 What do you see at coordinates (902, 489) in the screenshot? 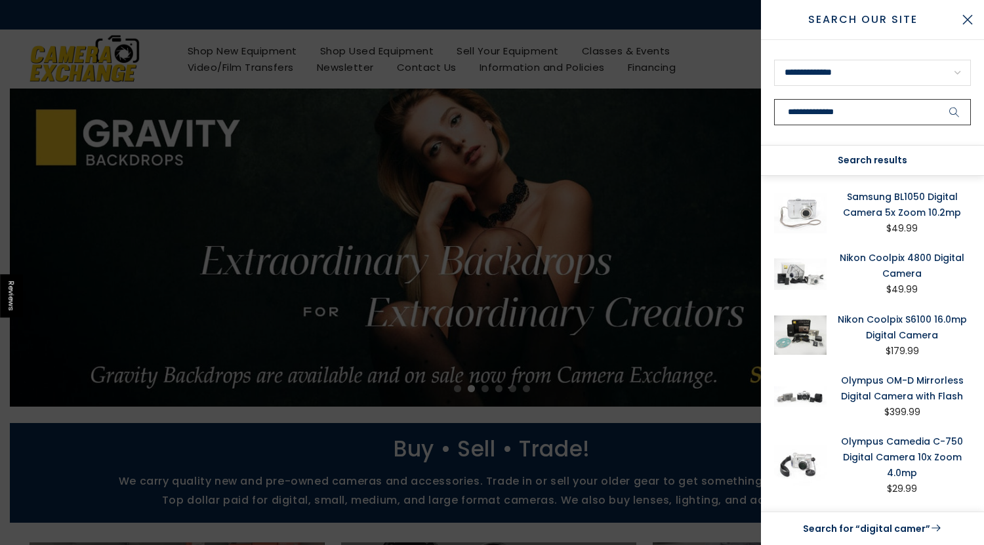
I see `div: $29.99` at bounding box center [902, 489].